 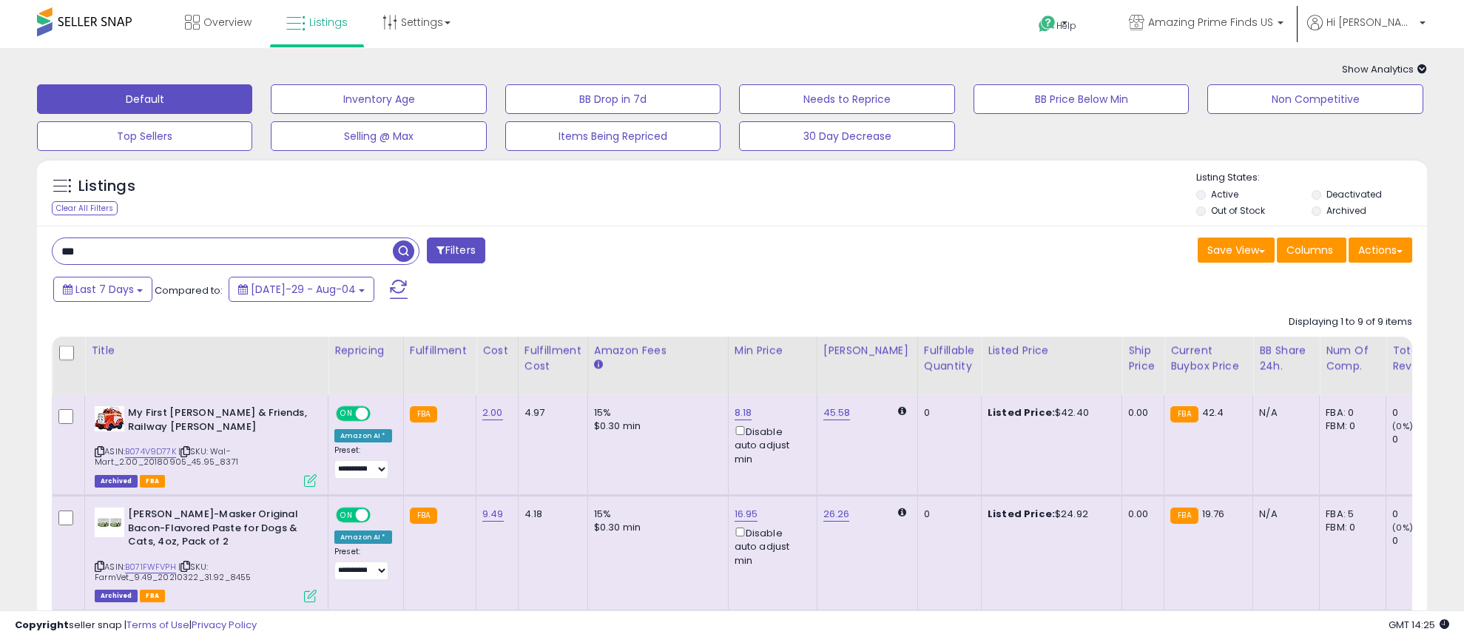 I want to click on div: Cost, so click(x=497, y=350).